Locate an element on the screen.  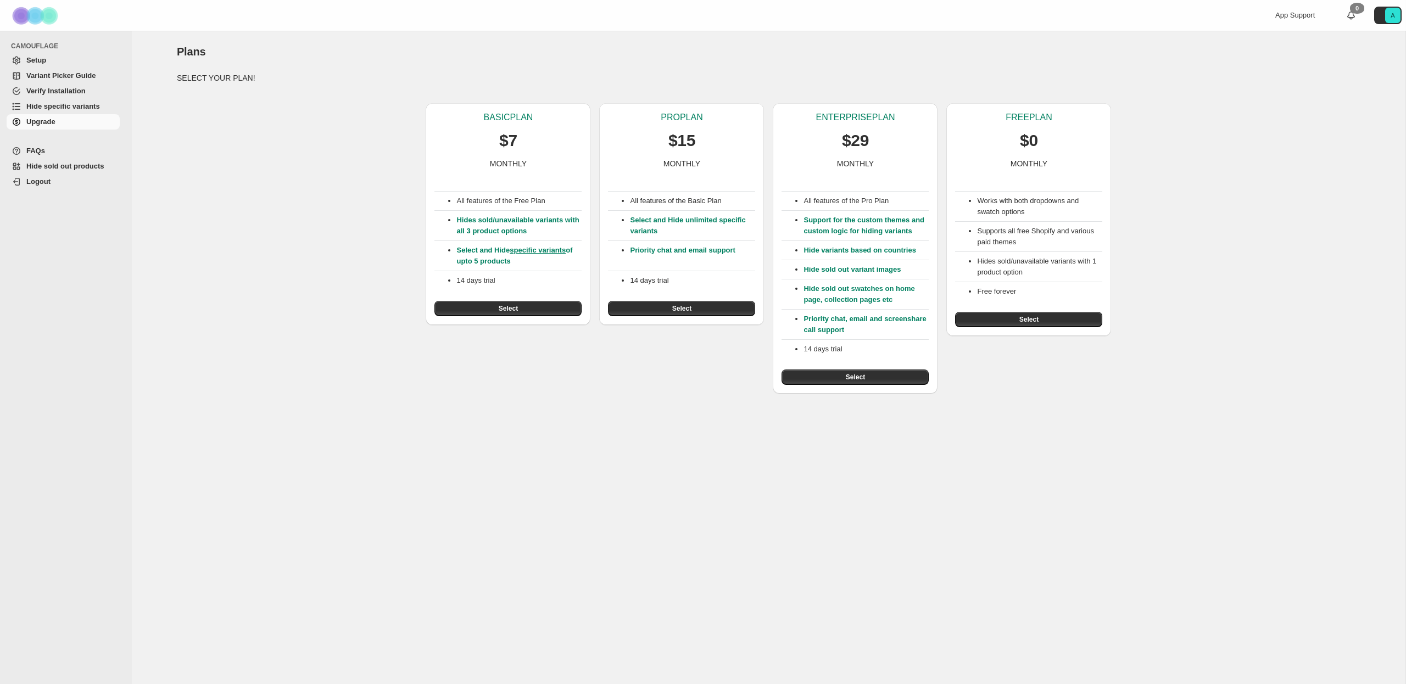
p: Select and Hide of upto 5 products is located at coordinates (519, 256).